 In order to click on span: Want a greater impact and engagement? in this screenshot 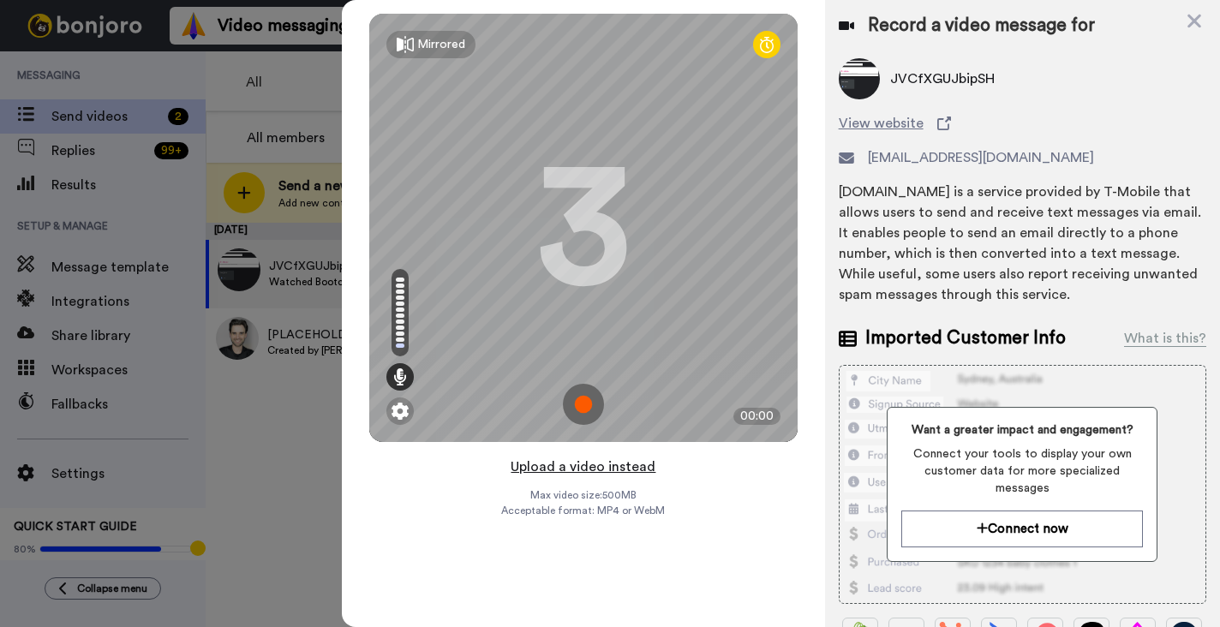, I will do `click(1022, 430)`.